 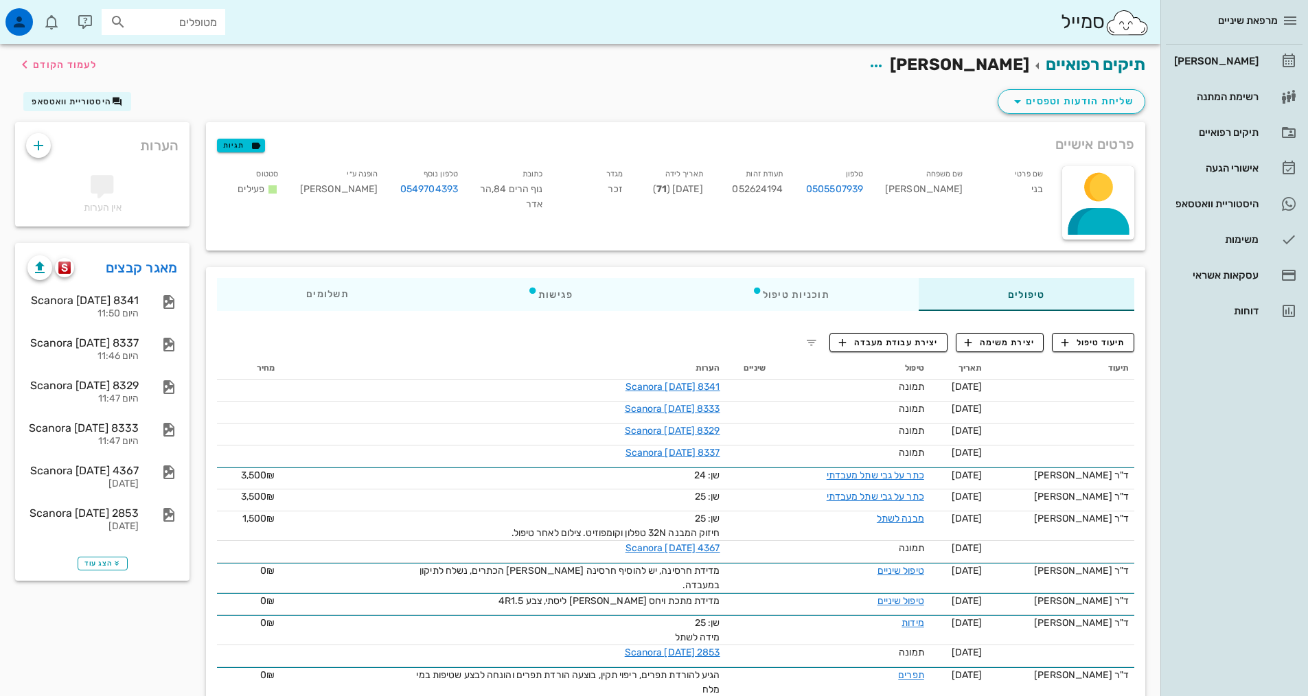 What do you see at coordinates (1215, 168) in the screenshot?
I see `div: אישורי הגעה` at bounding box center [1215, 168].